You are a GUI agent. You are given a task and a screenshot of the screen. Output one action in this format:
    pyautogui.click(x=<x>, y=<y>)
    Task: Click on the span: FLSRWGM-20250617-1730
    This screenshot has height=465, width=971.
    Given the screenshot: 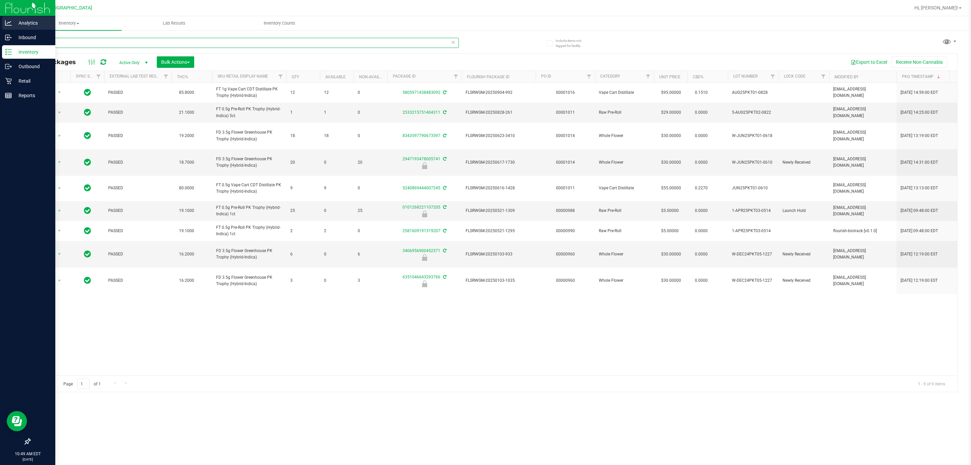 What is the action you would take?
    pyautogui.click(x=499, y=162)
    